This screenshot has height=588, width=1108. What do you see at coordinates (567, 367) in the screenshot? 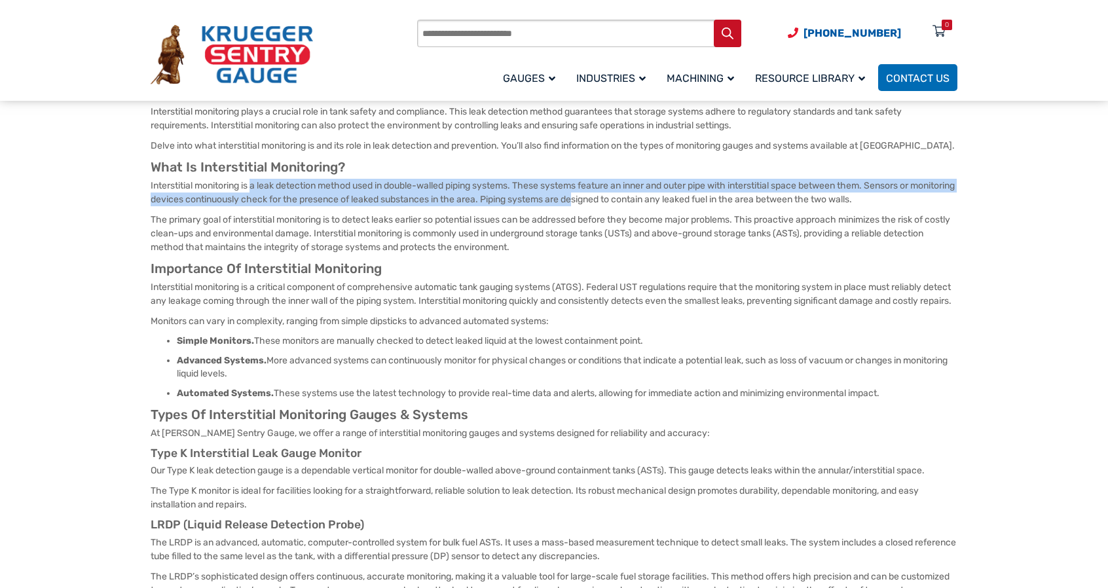
I see `li: More advanced systems can continuously monitor for physical changes or conditions that indicate a...` at bounding box center [567, 367].